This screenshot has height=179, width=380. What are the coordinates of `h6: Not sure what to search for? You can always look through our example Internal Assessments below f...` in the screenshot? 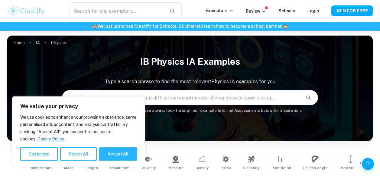 It's located at (190, 111).